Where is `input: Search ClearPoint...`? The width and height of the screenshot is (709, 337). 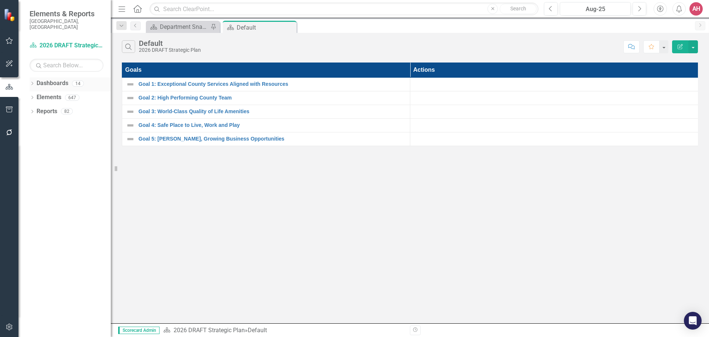
input: Search ClearPoint... is located at coordinates (344, 9).